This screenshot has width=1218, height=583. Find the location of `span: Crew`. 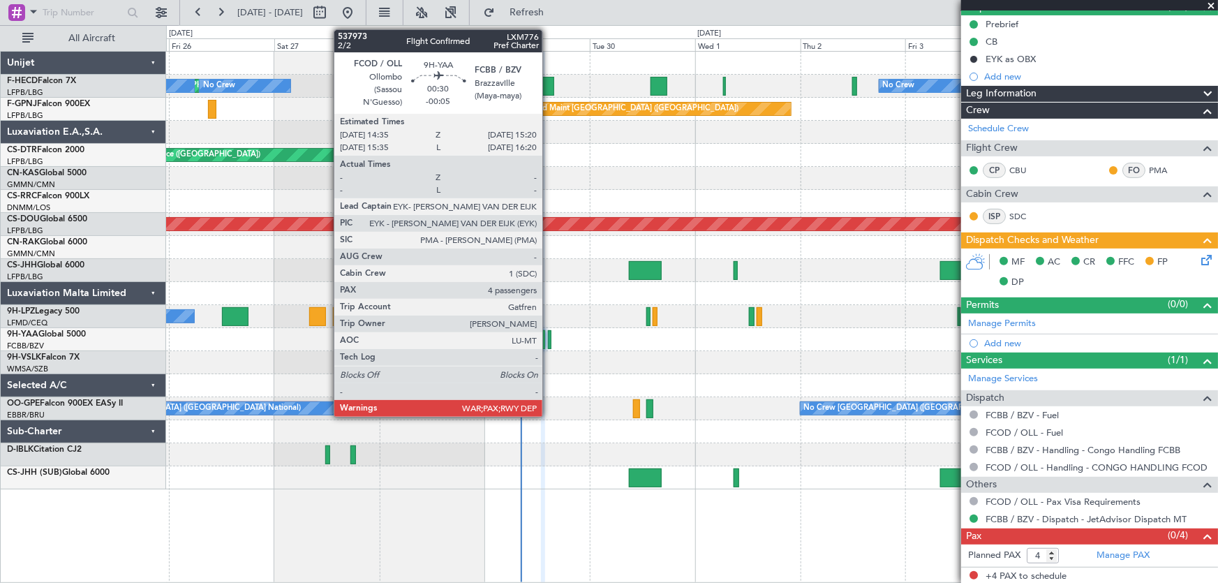

span: Crew is located at coordinates (978, 110).